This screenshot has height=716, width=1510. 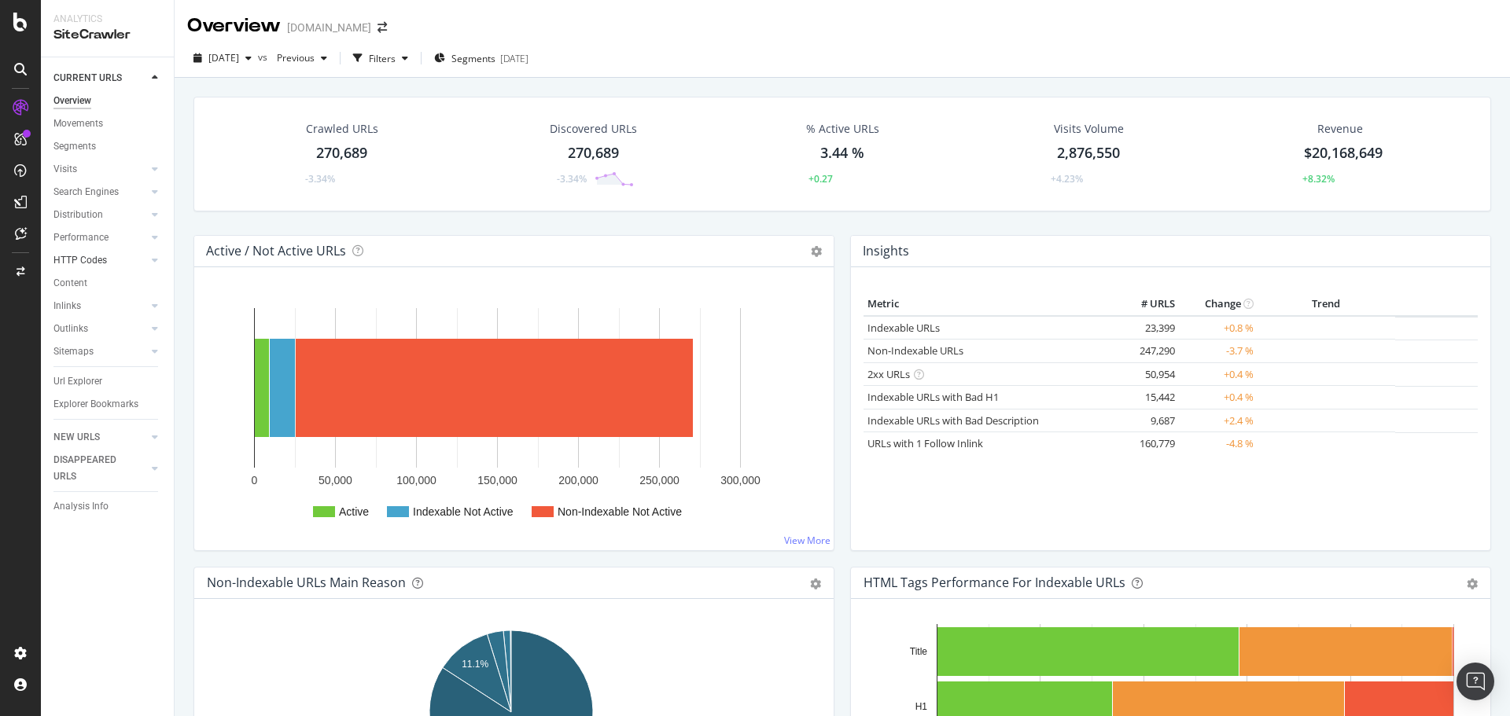 What do you see at coordinates (382, 28) in the screenshot?
I see `div: arrow-right-arrow-left` at bounding box center [382, 28].